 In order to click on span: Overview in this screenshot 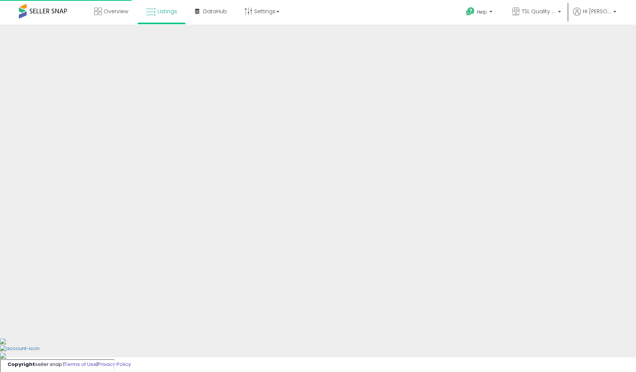, I will do `click(116, 11)`.